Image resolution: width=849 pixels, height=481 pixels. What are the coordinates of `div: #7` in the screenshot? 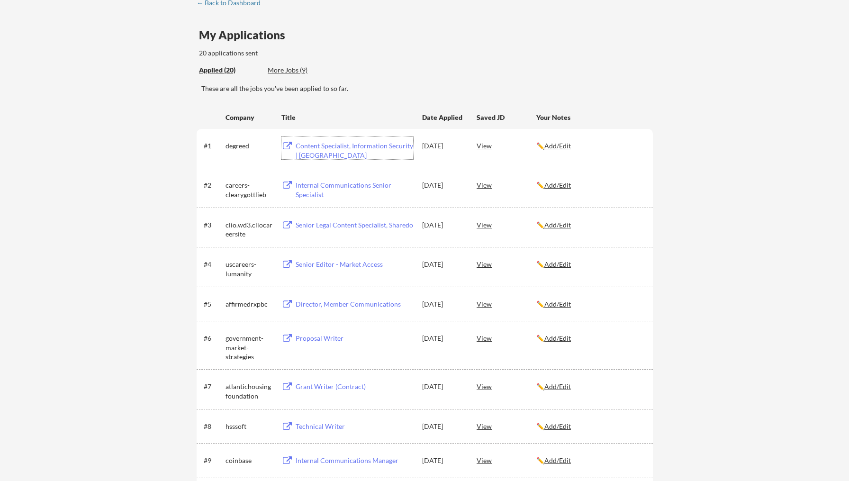 It's located at (213, 387).